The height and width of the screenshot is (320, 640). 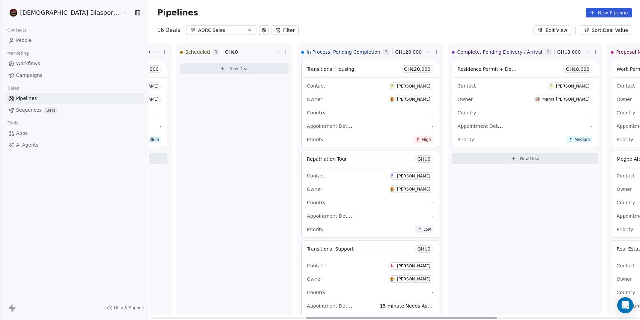 What do you see at coordinates (74, 98) in the screenshot?
I see `a: Pipelines` at bounding box center [74, 98].